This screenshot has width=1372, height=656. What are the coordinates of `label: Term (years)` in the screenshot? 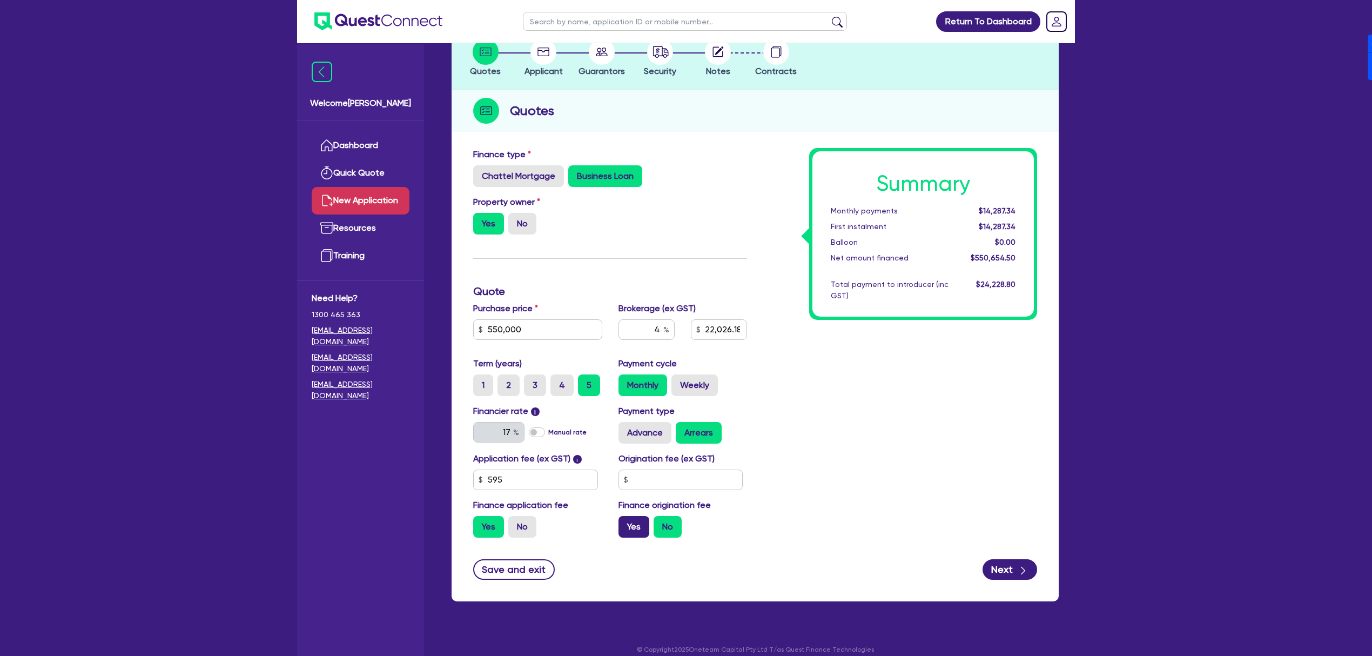 It's located at (498, 364).